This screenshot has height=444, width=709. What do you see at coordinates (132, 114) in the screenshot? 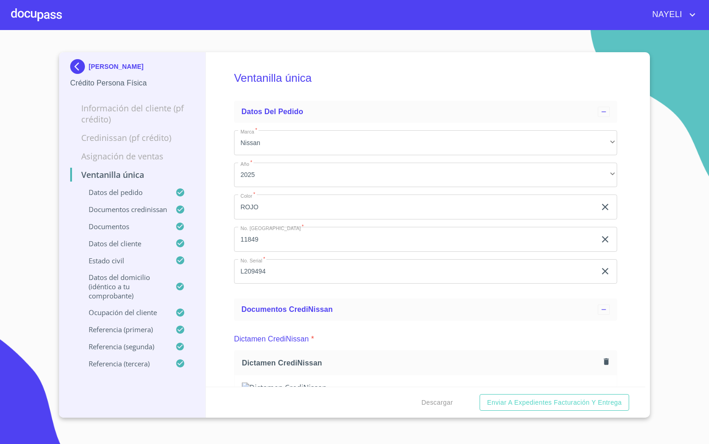
I see `p: Información del cliente (PF crédito)` at bounding box center [132, 114].